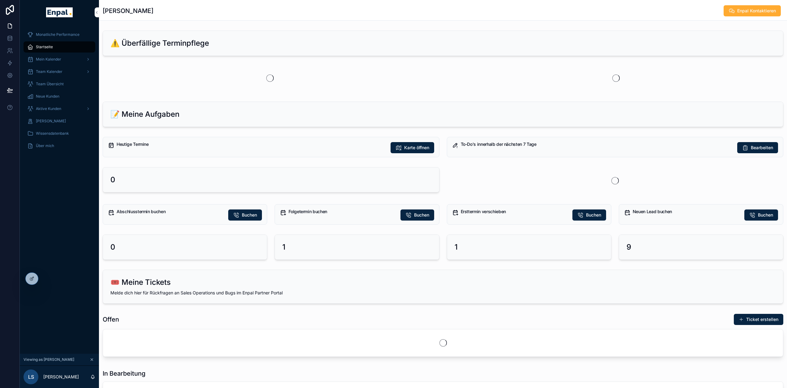  I want to click on span: LS, so click(31, 377).